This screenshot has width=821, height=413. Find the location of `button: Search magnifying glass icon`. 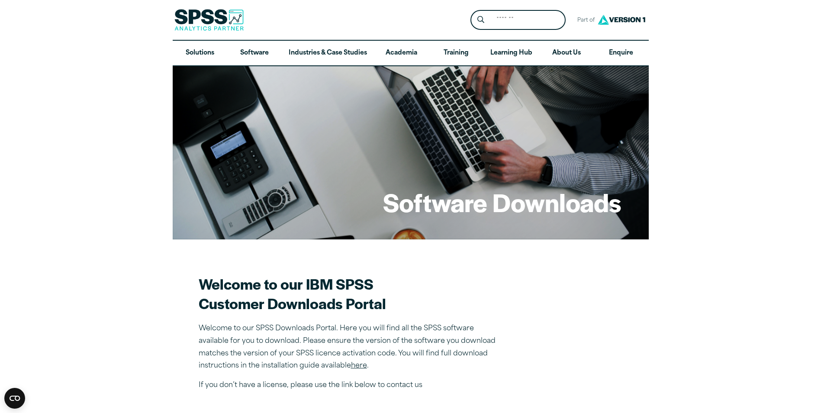

button: Search magnifying glass icon is located at coordinates (480, 20).